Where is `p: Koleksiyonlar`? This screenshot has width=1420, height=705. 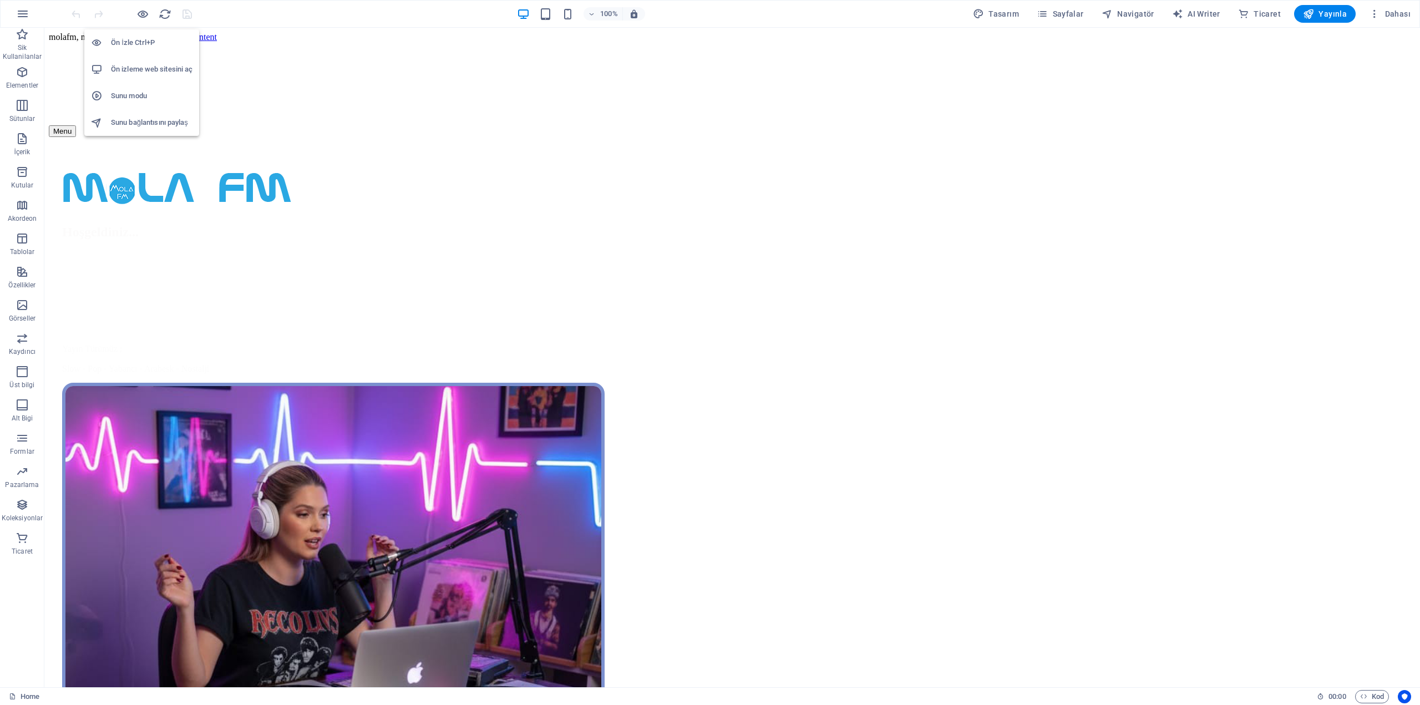 p: Koleksiyonlar is located at coordinates (22, 518).